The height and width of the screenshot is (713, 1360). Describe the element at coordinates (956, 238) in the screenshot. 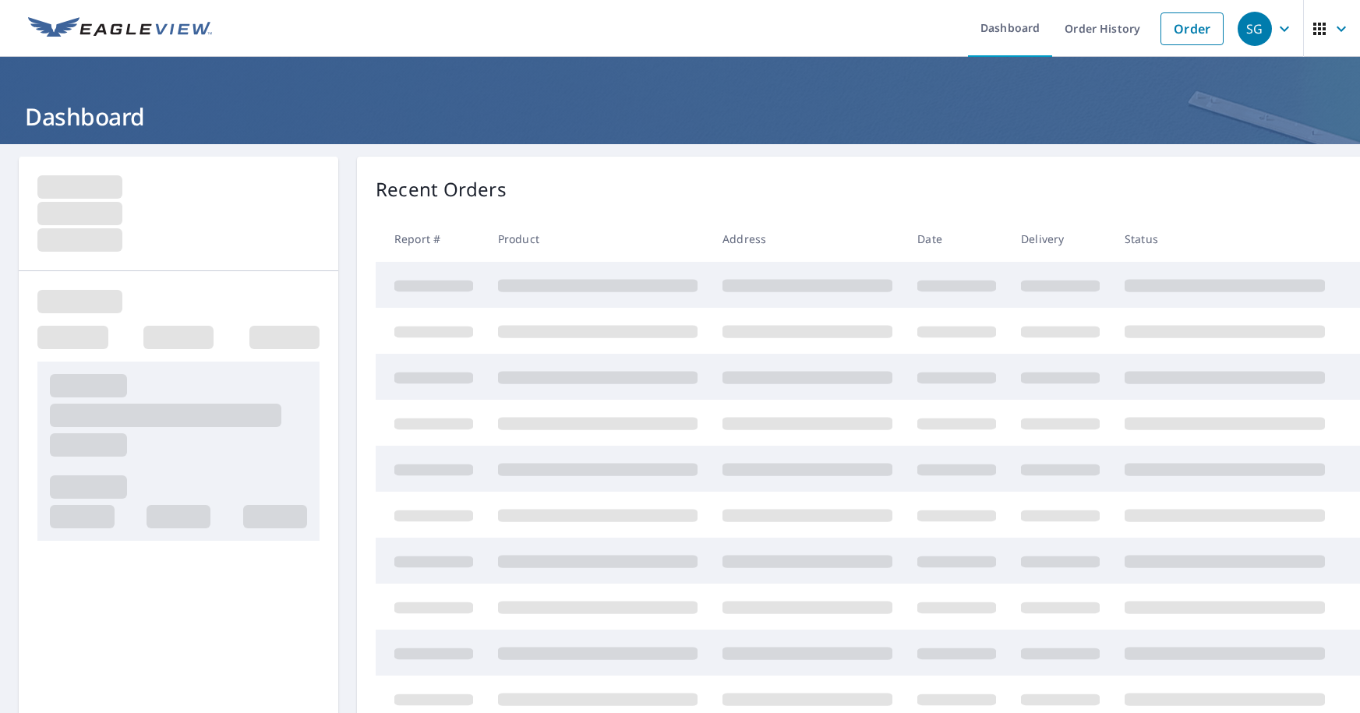

I see `th: Date` at that location.